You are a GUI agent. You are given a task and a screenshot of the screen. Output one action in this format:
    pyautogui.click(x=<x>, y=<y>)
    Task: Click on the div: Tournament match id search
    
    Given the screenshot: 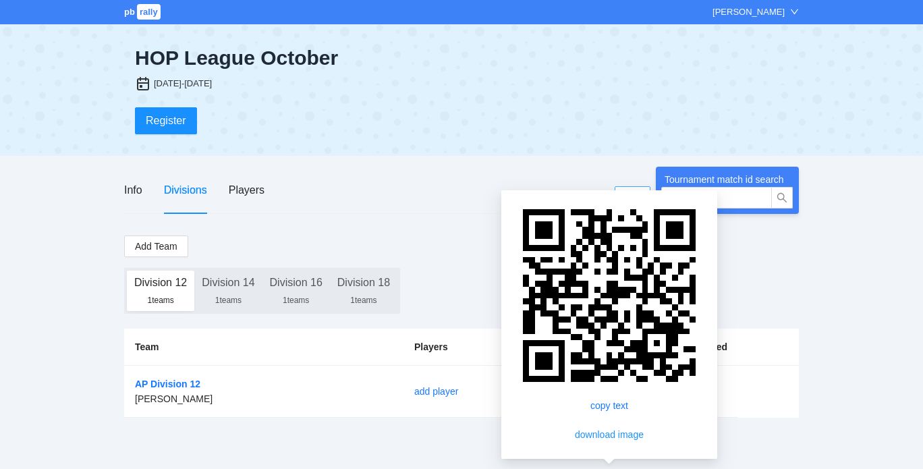 What is the action you would take?
    pyautogui.click(x=728, y=180)
    